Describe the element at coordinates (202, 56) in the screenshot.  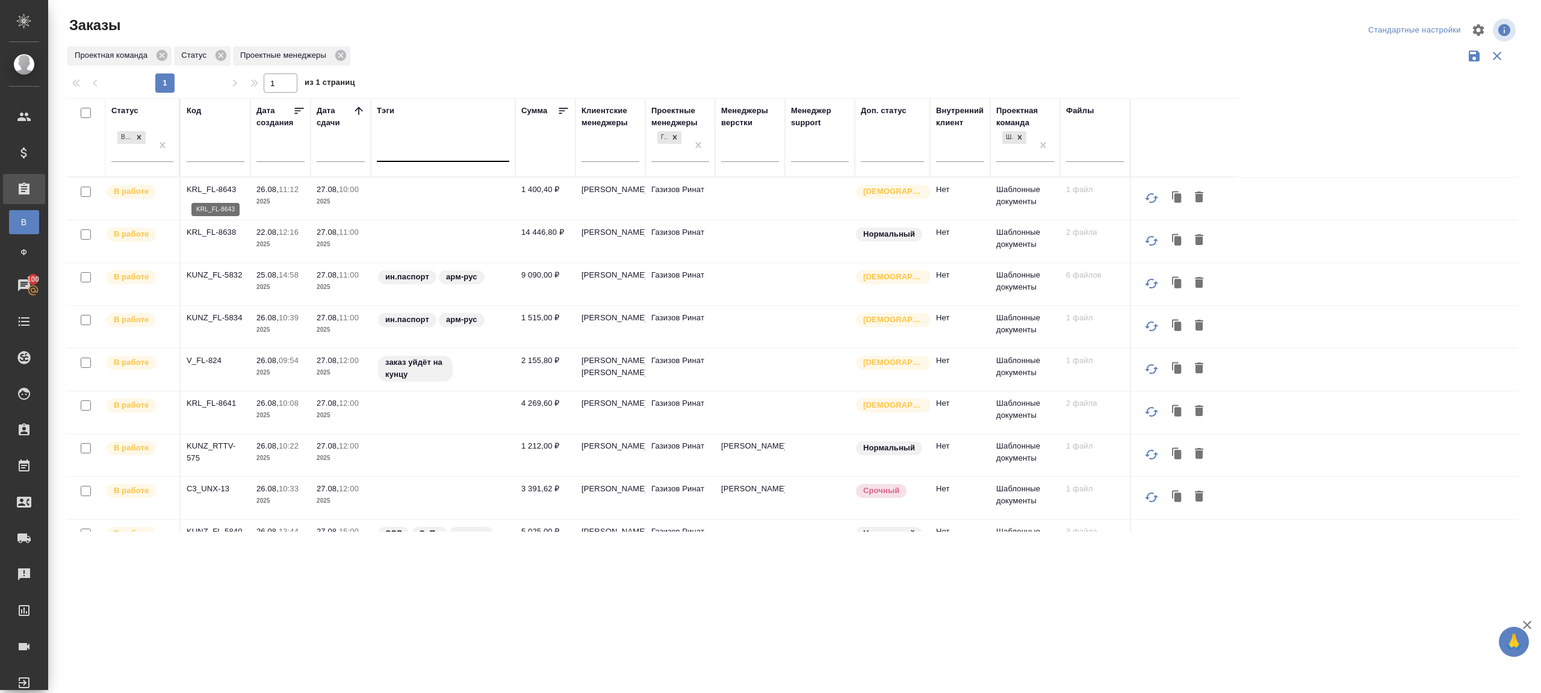
I see `div: Статус` at that location.